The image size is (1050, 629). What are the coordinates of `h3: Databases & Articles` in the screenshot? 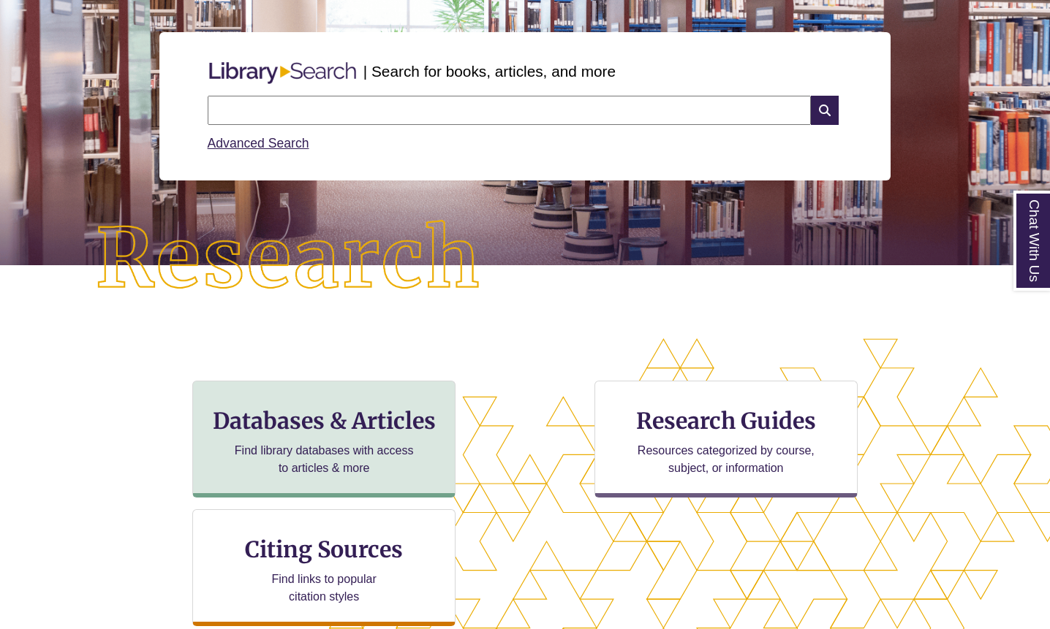 It's located at (324, 421).